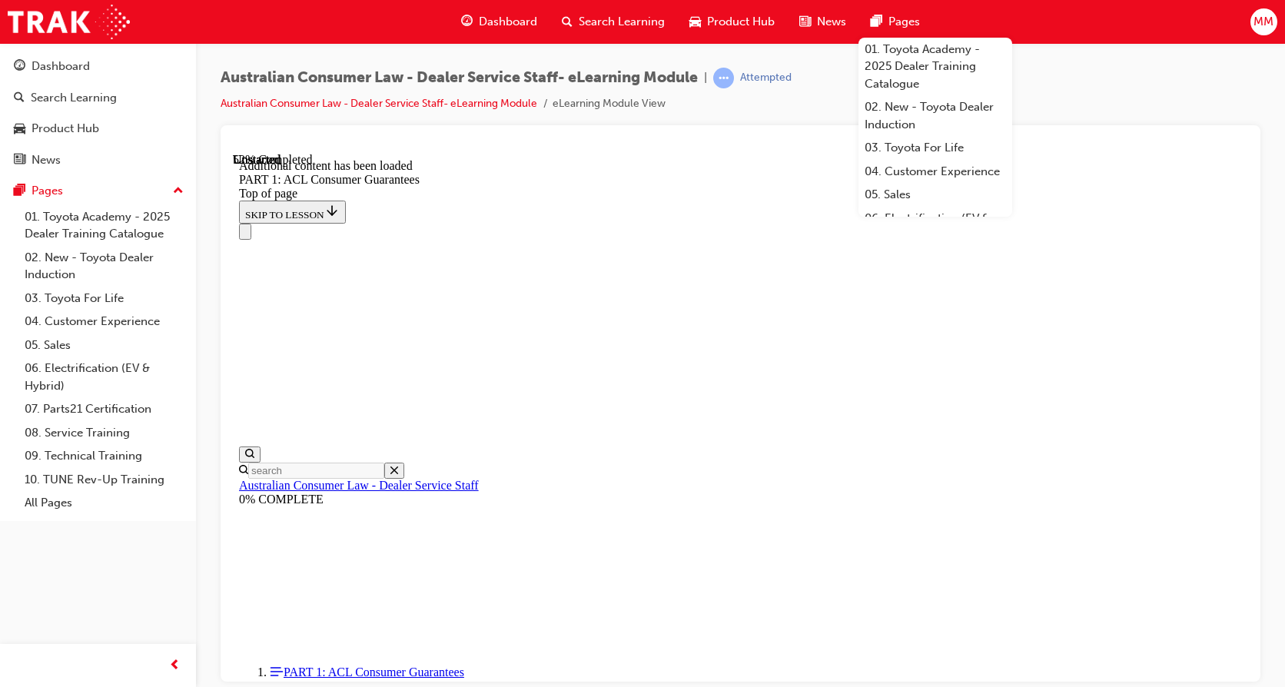  Describe the element at coordinates (98, 113) in the screenshot. I see `button: DashboardSearch LearningProduct HubNews` at that location.